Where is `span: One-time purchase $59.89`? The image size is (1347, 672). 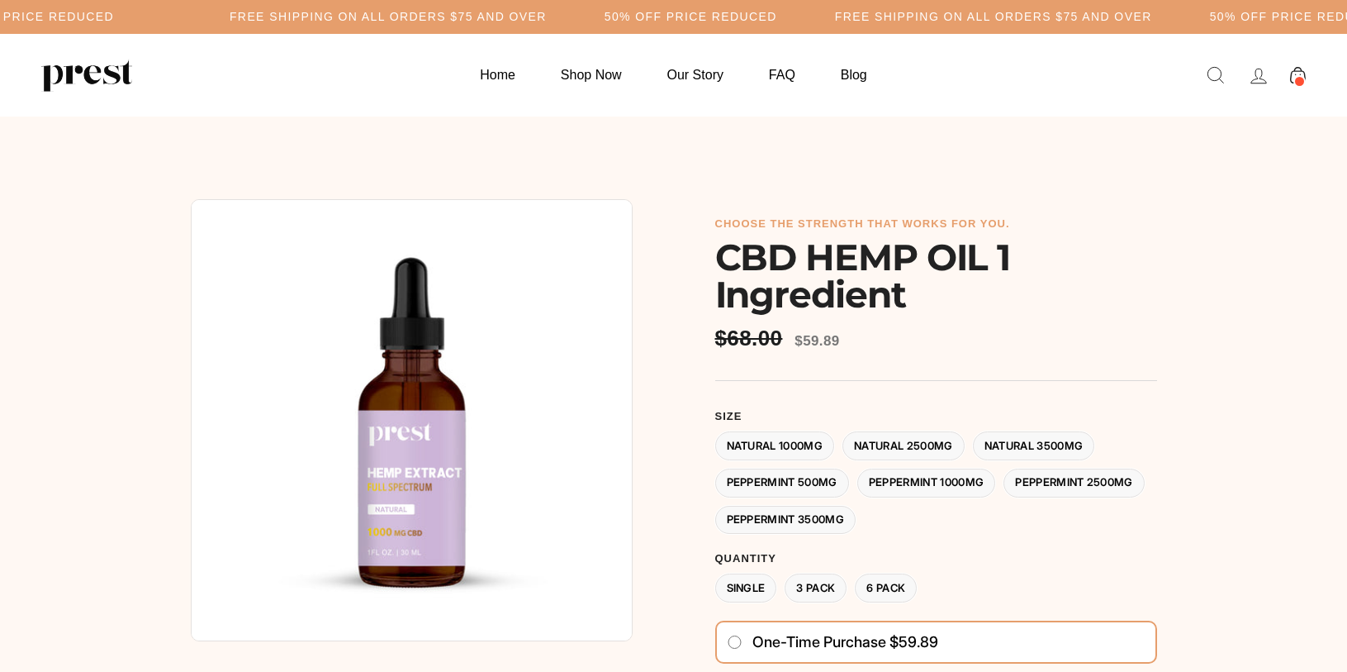
span: One-time purchase $59.89 is located at coordinates (845, 642).